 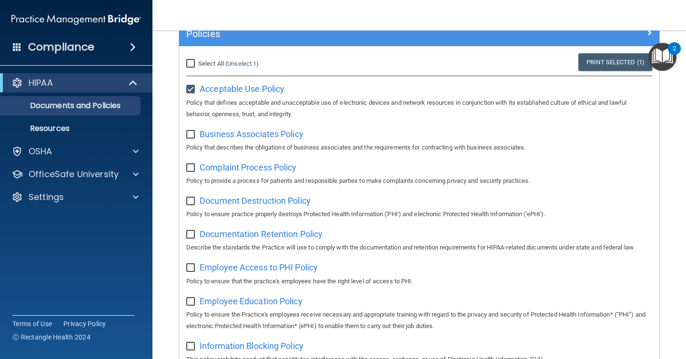 I want to click on p: Policy to ensure that the practice's employees have the right level of access to PHI., so click(x=419, y=282).